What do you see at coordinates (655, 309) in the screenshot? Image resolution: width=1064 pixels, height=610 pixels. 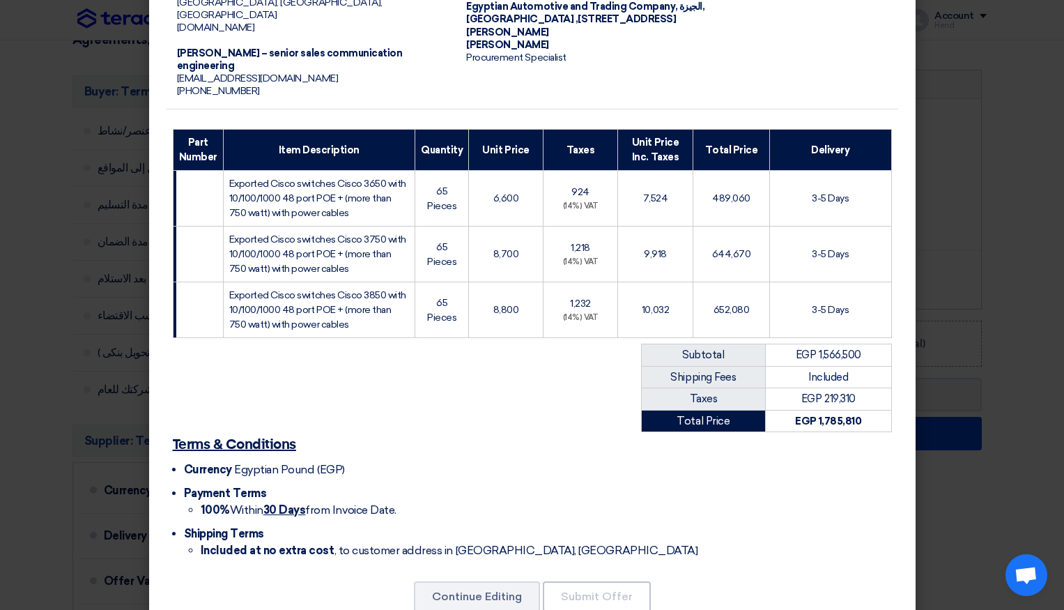 I see `span: 10,032` at bounding box center [655, 309].